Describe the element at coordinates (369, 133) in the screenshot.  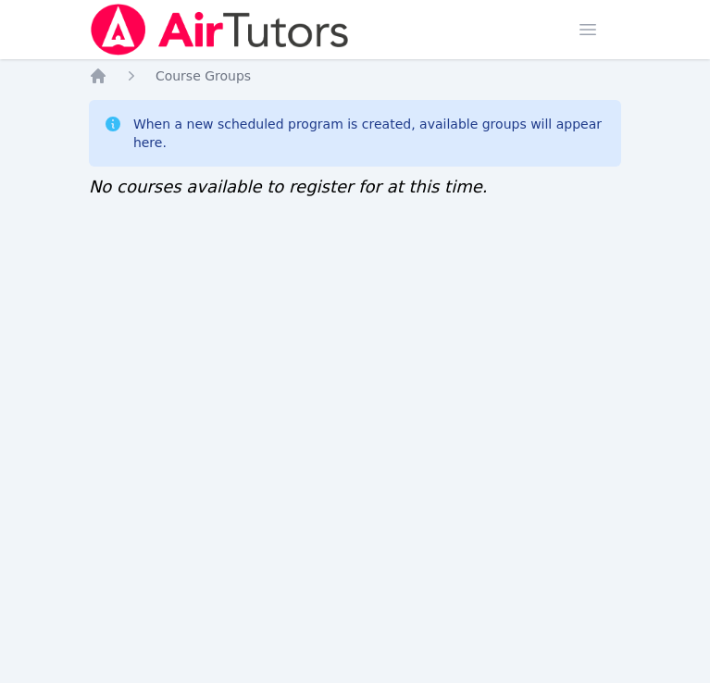
I see `div: When a new scheduled program is created, available groups will appear here.` at that location.